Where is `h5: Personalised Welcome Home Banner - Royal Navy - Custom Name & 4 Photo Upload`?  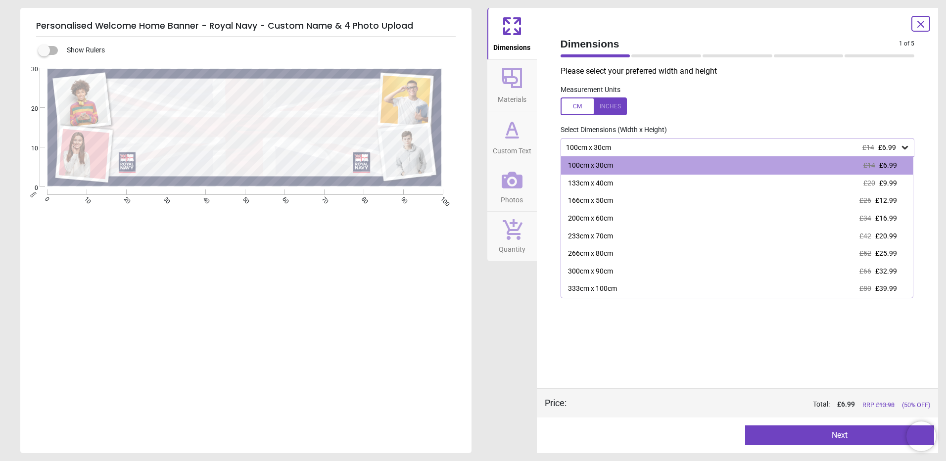
h5: Personalised Welcome Home Banner - Royal Navy - Custom Name & 4 Photo Upload is located at coordinates (246, 26).